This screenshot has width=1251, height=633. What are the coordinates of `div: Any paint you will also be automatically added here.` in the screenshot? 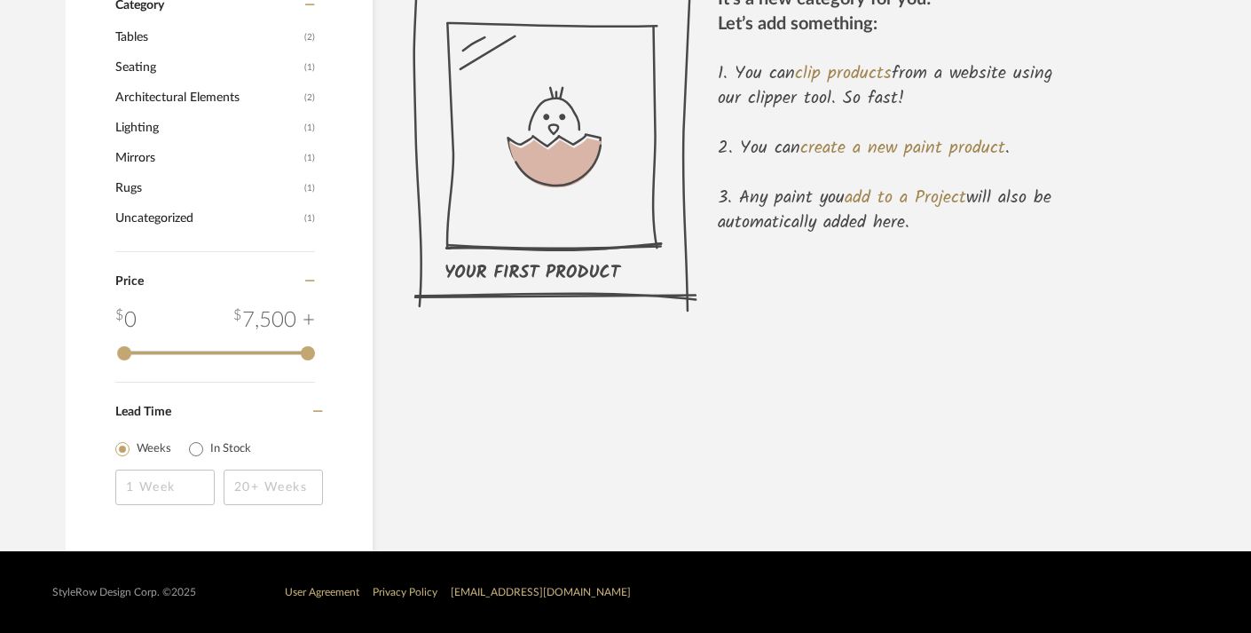 It's located at (885, 210).